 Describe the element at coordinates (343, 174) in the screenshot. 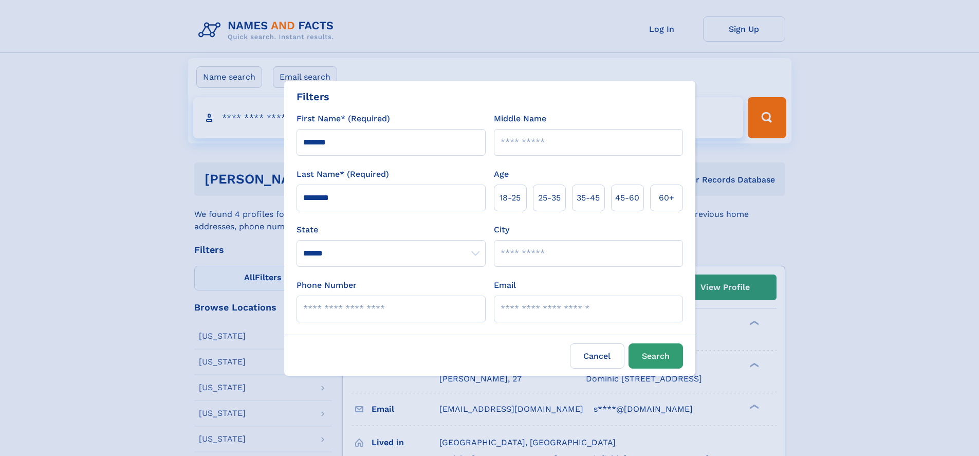

I see `label: Last Name* (Required)` at that location.